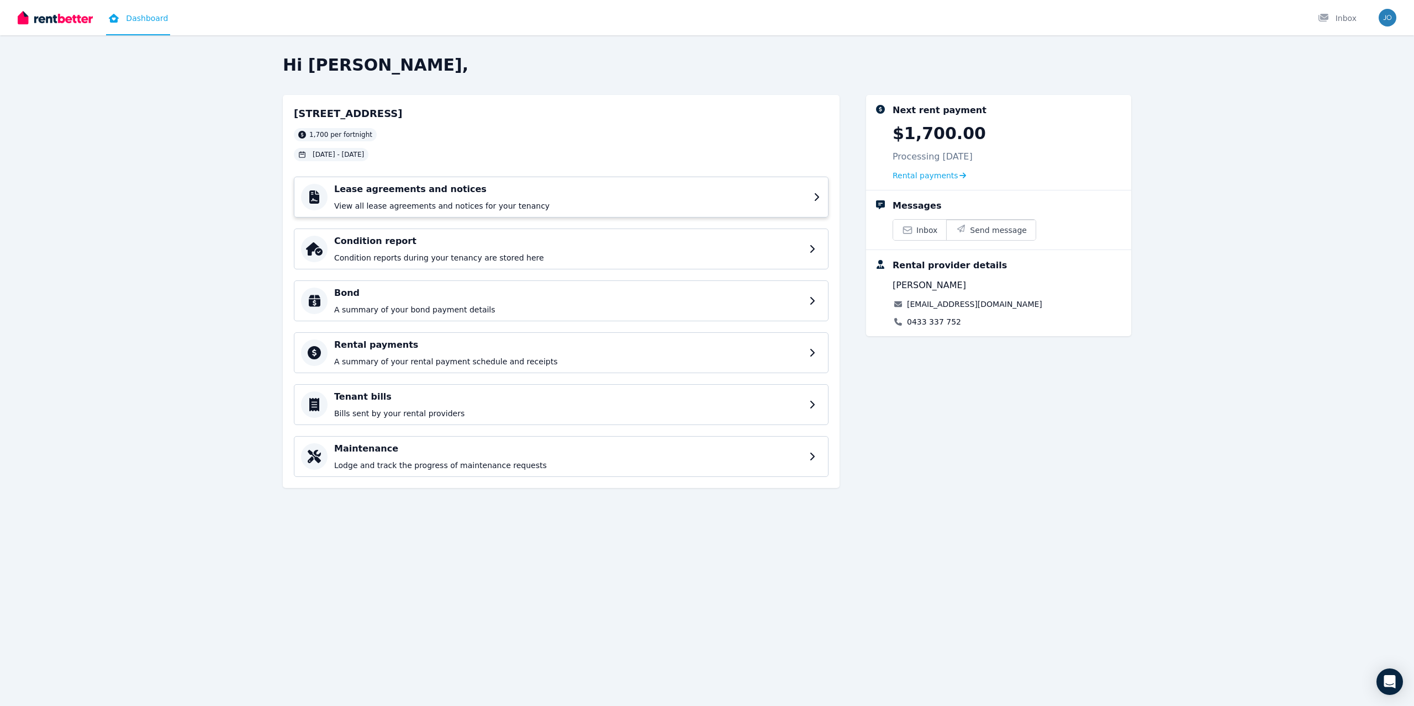 The width and height of the screenshot is (1414, 706). I want to click on div: Next rent payment, so click(939, 110).